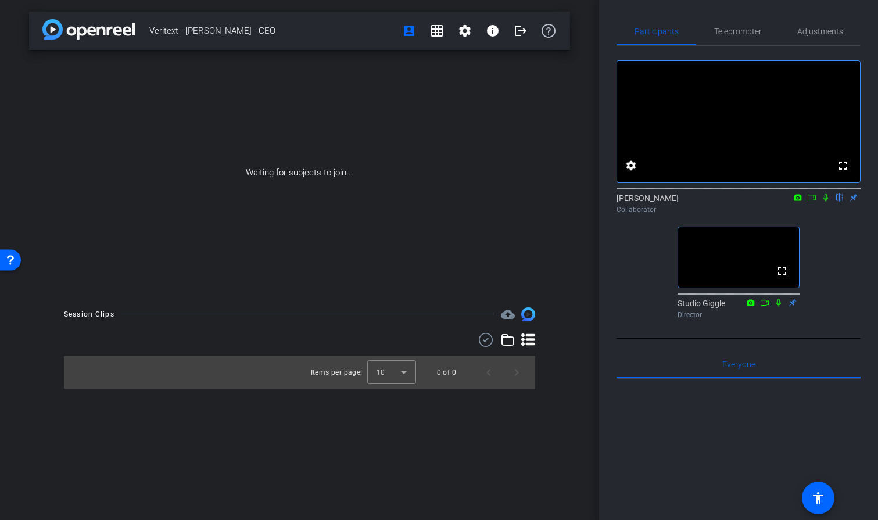  What do you see at coordinates (437, 31) in the screenshot?
I see `mat-icon: grid_on` at bounding box center [437, 31].